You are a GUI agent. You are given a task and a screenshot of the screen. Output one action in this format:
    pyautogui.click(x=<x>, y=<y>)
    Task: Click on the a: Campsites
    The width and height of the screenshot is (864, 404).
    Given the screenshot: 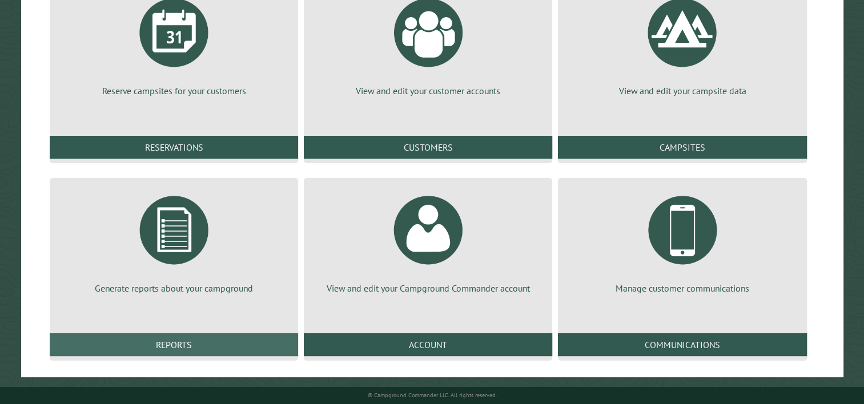 What is the action you would take?
    pyautogui.click(x=682, y=147)
    